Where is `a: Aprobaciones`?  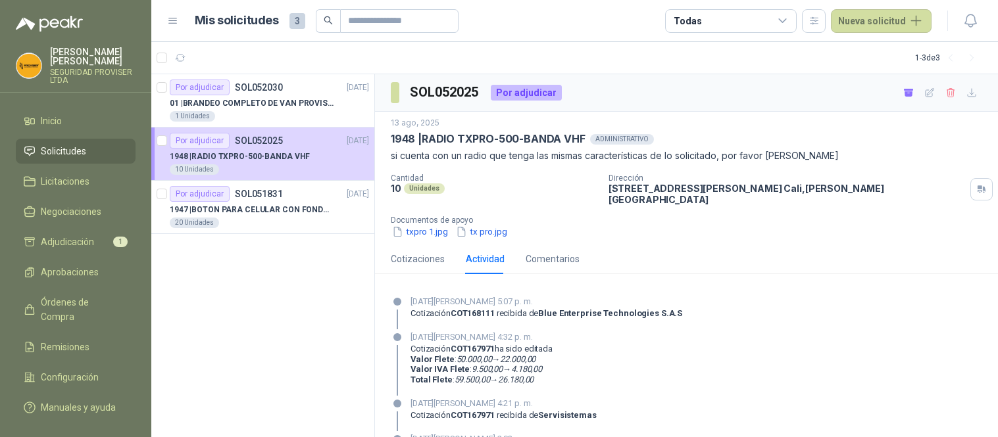
a: Aprobaciones is located at coordinates (76, 272).